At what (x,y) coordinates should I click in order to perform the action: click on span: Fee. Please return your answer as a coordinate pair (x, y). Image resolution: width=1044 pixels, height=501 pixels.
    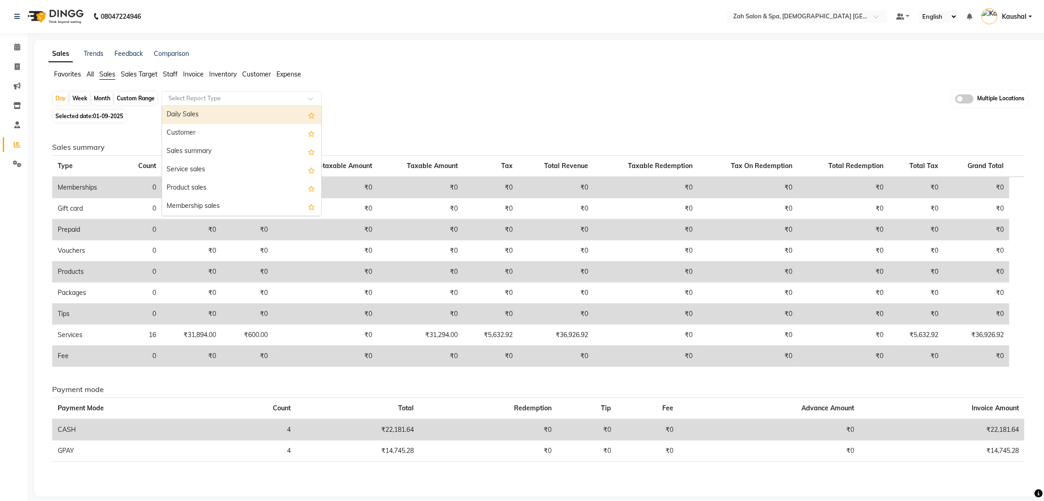
    Looking at the image, I should click on (668, 408).